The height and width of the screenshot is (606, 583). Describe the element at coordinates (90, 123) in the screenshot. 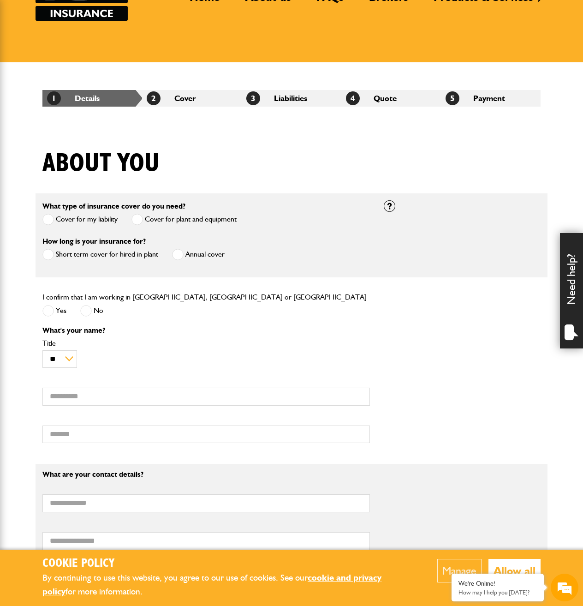

I see `input: Enter your email address` at that location.